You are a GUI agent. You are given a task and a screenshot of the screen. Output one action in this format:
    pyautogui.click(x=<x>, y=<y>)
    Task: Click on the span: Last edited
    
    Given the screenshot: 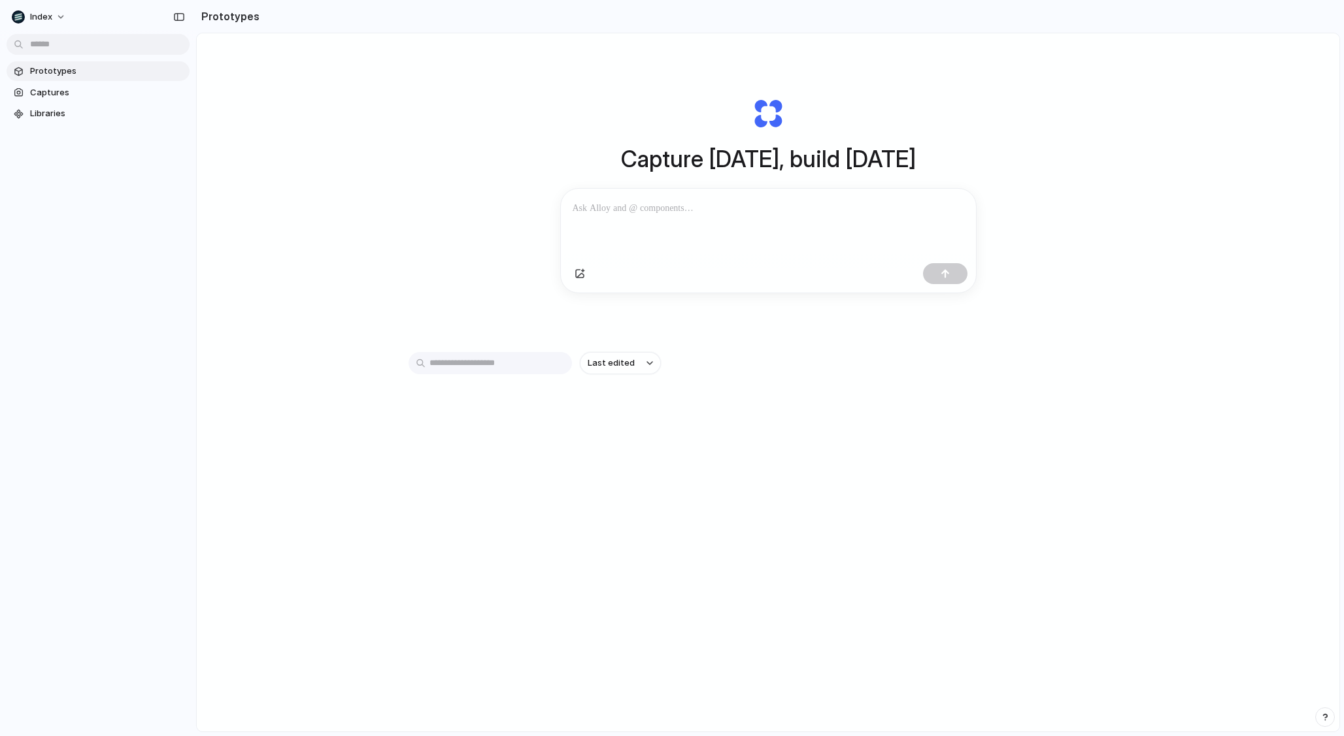 What is the action you would take?
    pyautogui.click(x=611, y=363)
    